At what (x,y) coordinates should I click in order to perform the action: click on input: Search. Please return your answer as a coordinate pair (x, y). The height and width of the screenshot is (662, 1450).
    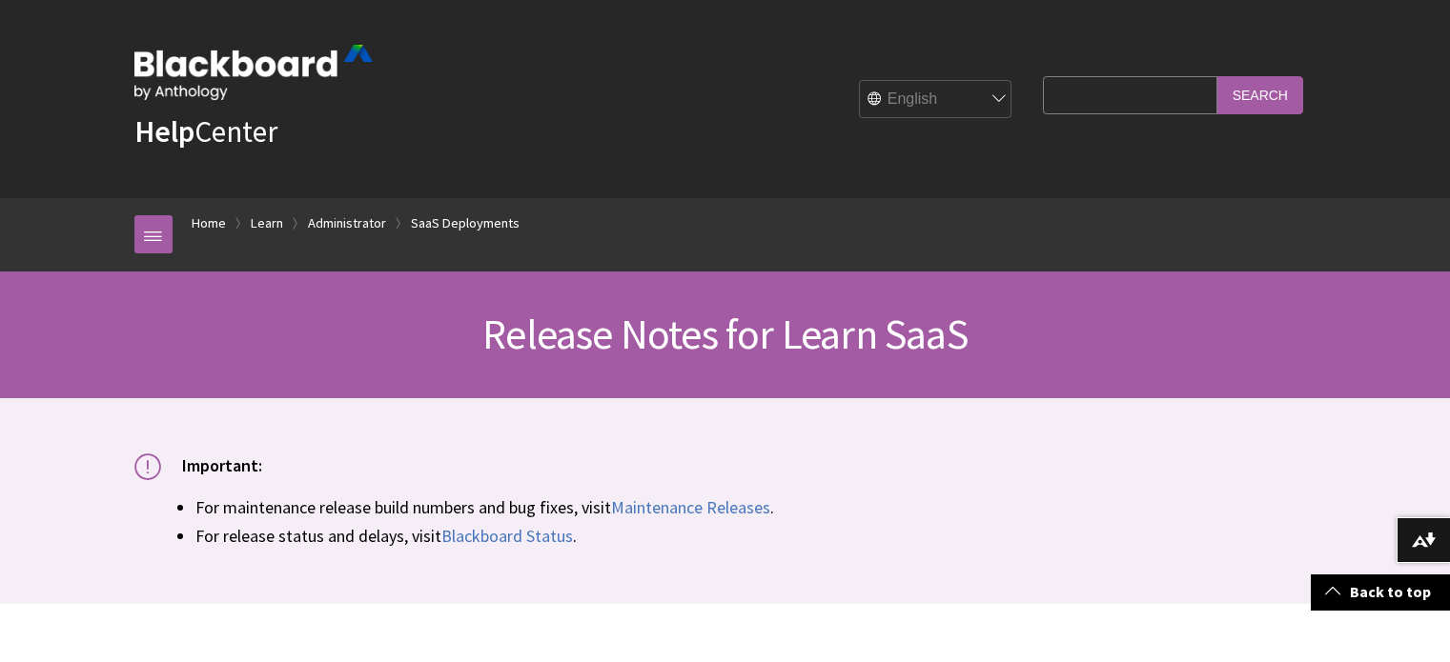
    Looking at the image, I should click on (1260, 94).